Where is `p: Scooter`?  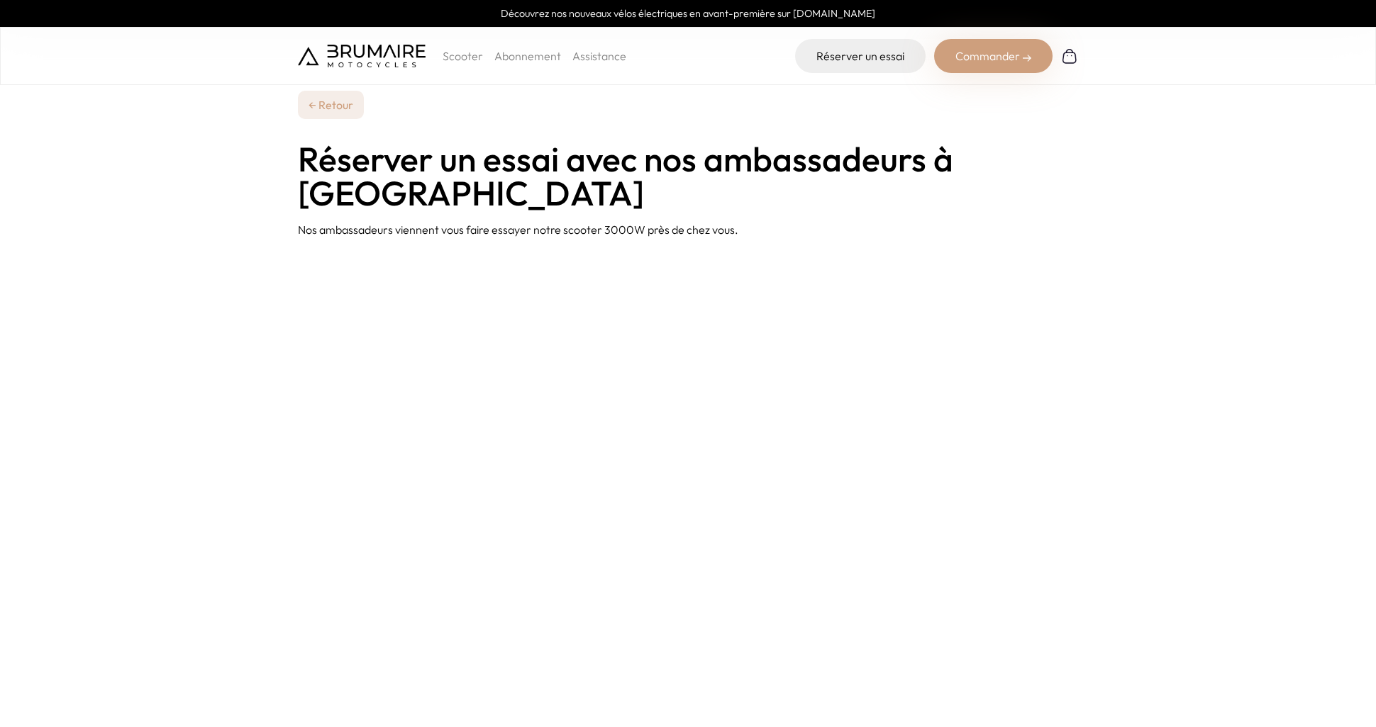 p: Scooter is located at coordinates (462, 56).